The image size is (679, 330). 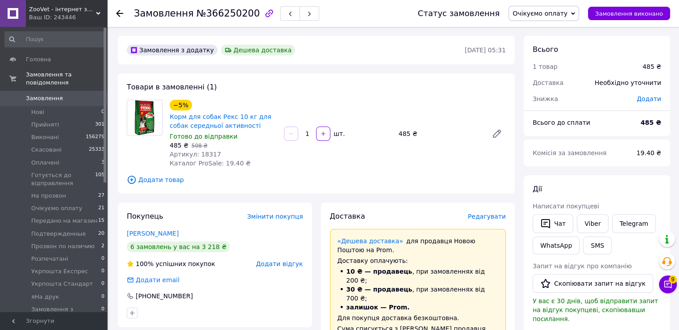 What do you see at coordinates (63, 179) in the screenshot?
I see `span: Готується до відправлення` at bounding box center [63, 179].